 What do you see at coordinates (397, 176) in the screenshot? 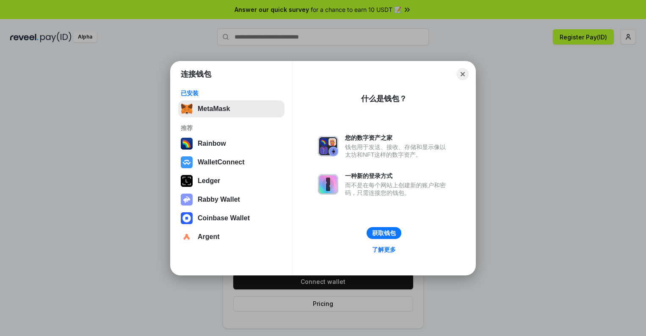
I see `div: 一种新的登录方式` at bounding box center [397, 176].